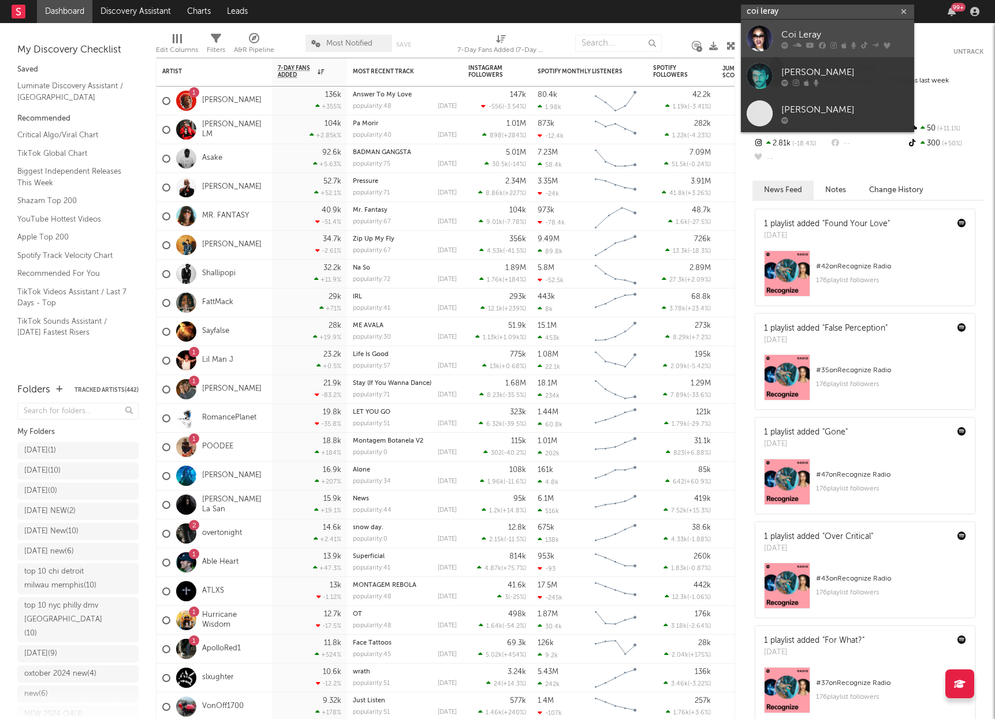 The width and height of the screenshot is (995, 719). What do you see at coordinates (891, 475) in the screenshot?
I see `div: # 47 on Recognize Radio` at bounding box center [891, 475].